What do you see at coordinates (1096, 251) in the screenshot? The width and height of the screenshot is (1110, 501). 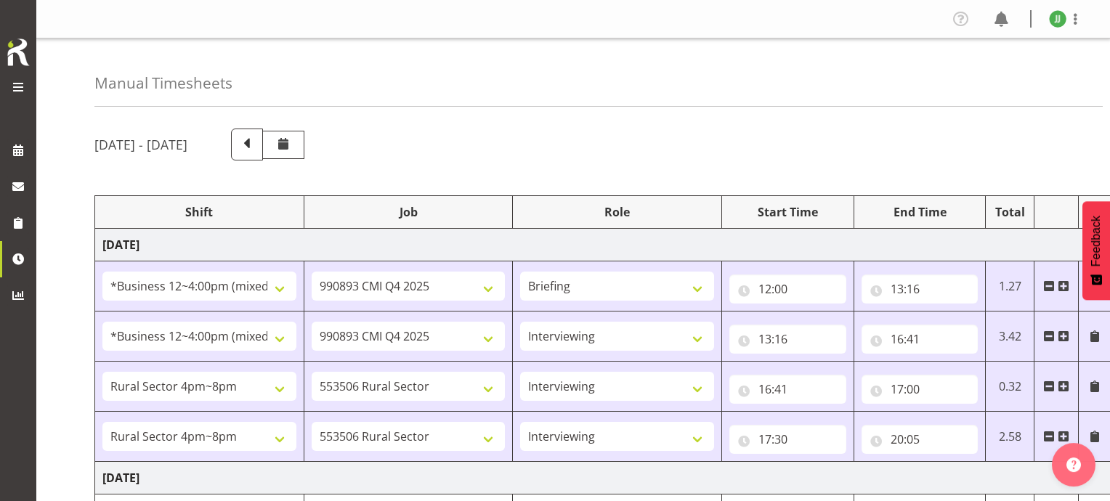 I see `button: Feedback - Show survey` at bounding box center [1096, 251].